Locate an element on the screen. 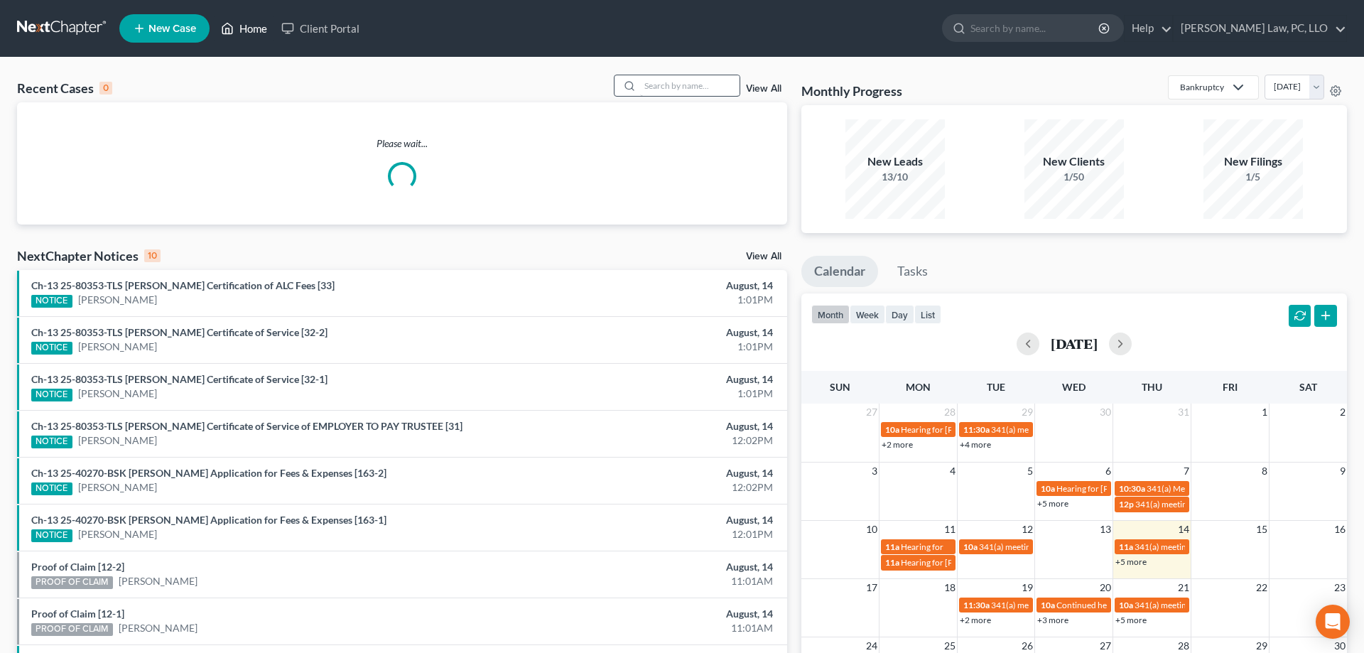 The width and height of the screenshot is (1364, 653). span: 23 is located at coordinates (1340, 587).